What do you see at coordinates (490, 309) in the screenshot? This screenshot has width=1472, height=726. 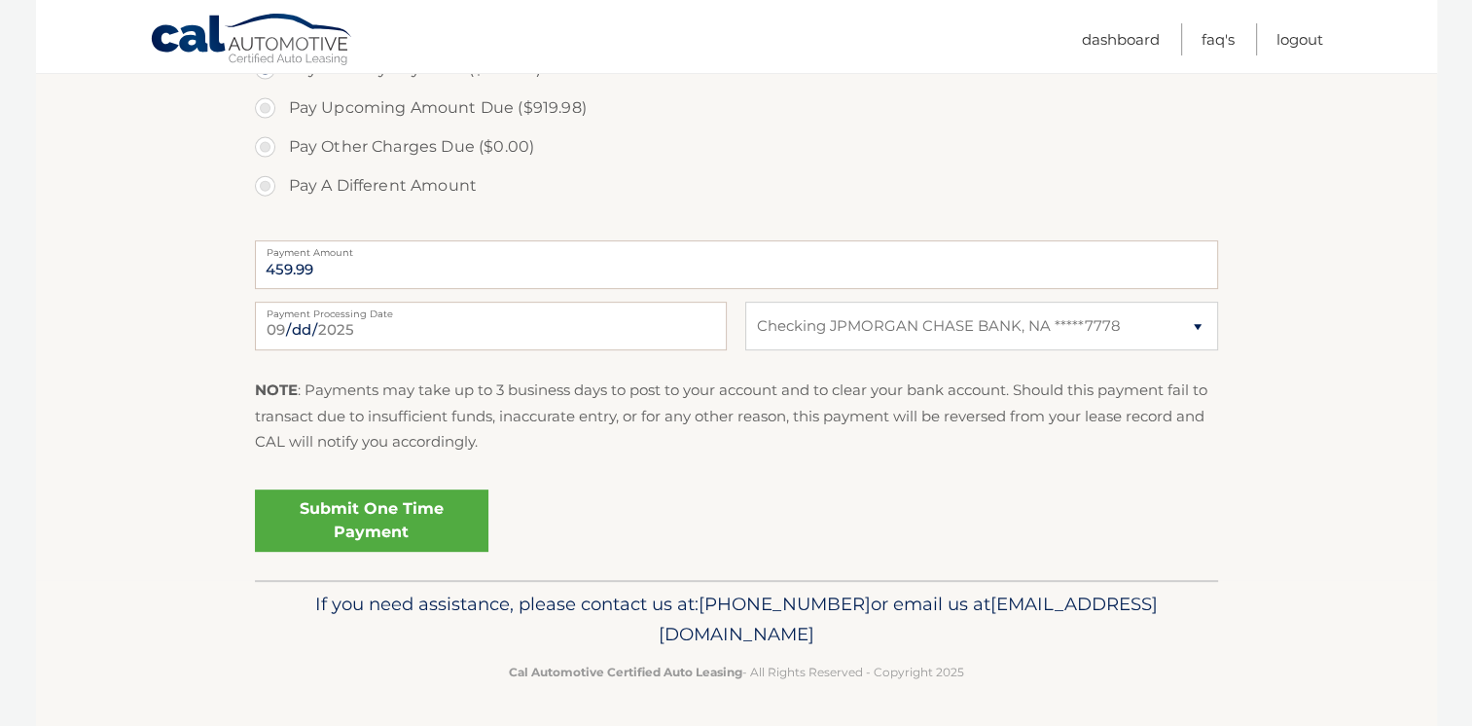 I see `label: Payment Processing Date` at bounding box center [490, 309].